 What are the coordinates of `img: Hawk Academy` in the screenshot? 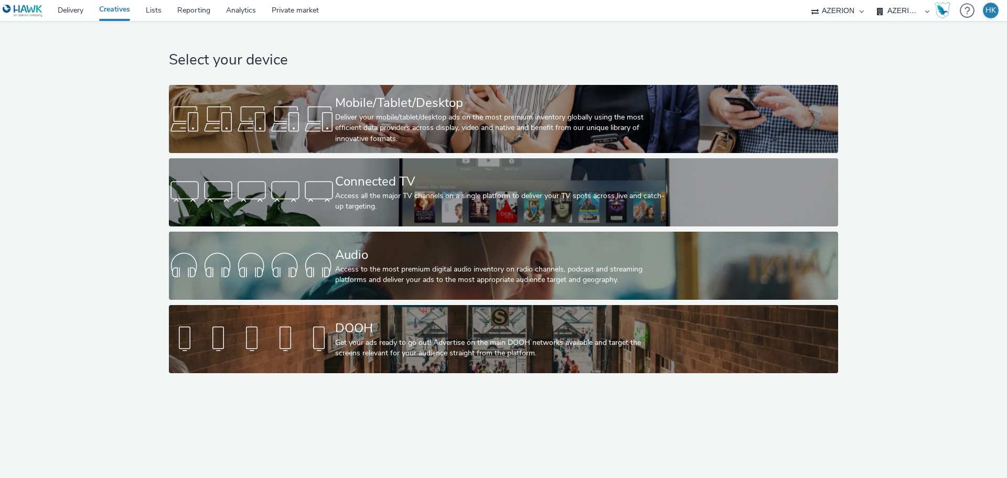 It's located at (943, 10).